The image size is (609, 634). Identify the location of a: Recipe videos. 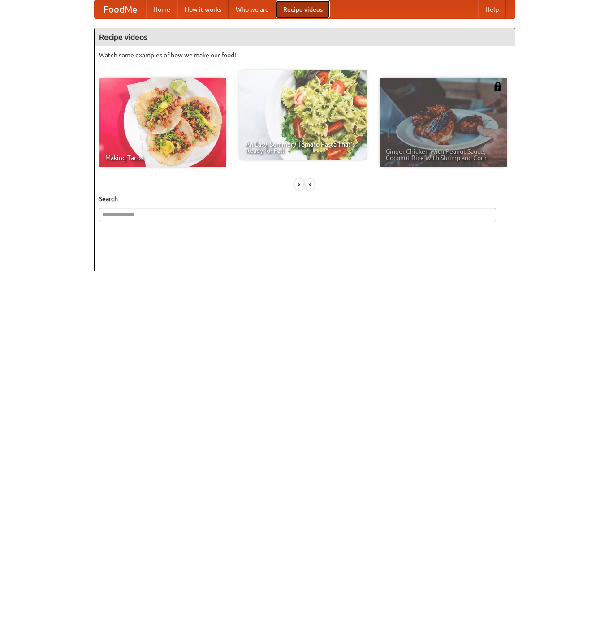
(303, 9).